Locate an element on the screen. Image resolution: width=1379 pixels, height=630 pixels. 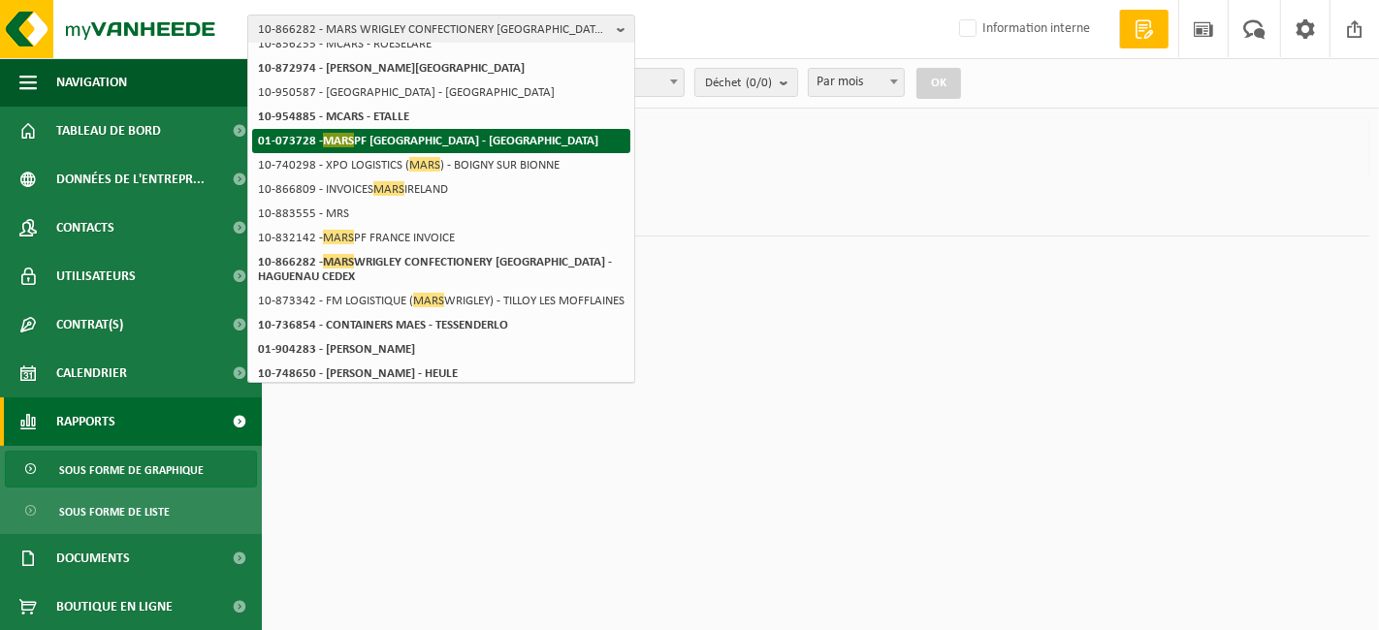
label: Information interne is located at coordinates (1022, 29).